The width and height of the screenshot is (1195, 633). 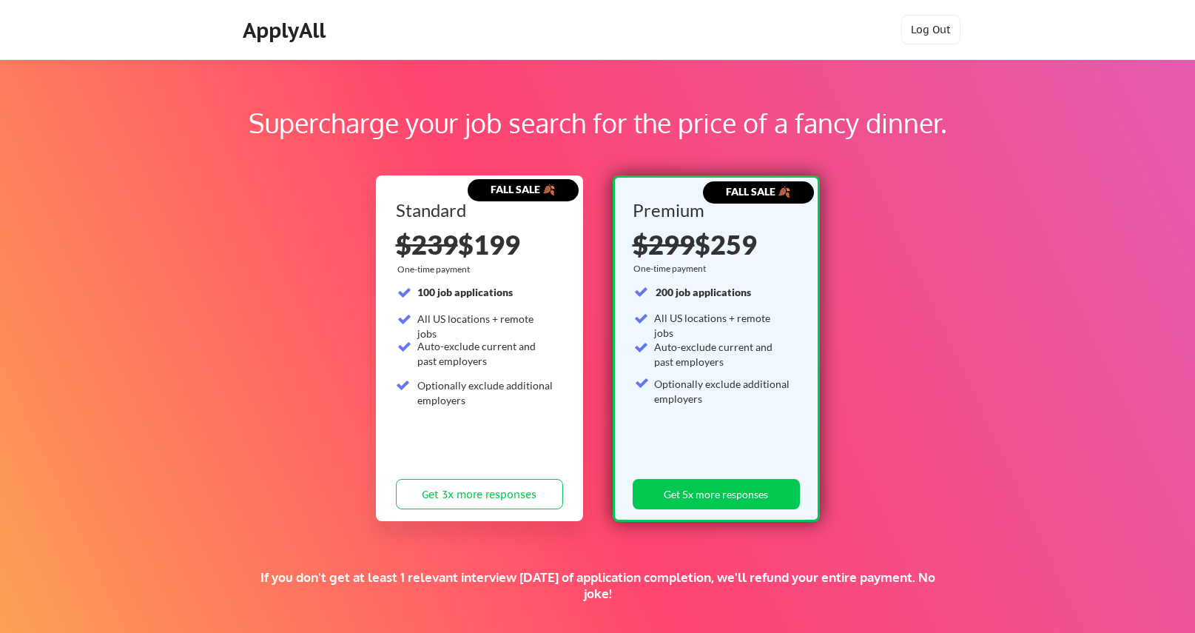 What do you see at coordinates (477, 210) in the screenshot?
I see `div: Standard` at bounding box center [477, 210].